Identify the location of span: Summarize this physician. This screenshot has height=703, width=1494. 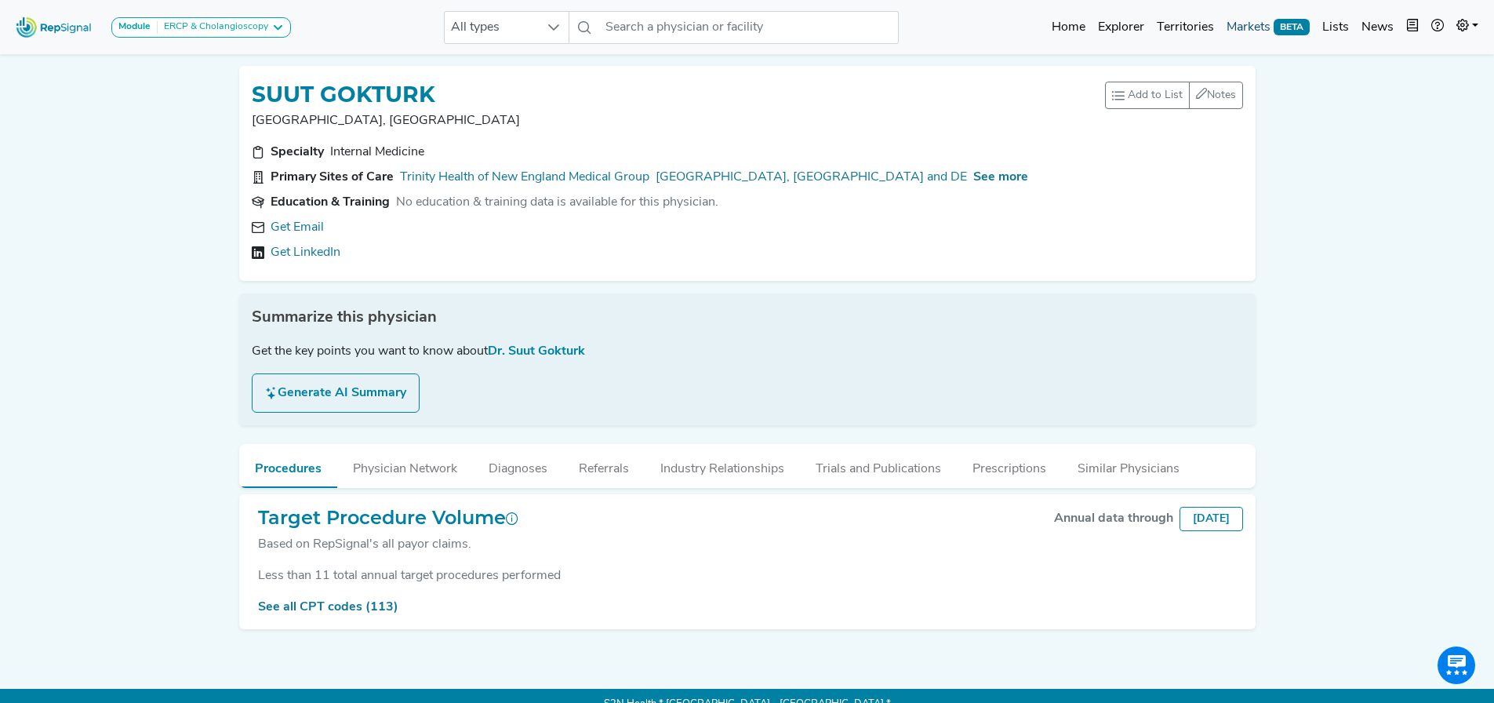
(344, 318).